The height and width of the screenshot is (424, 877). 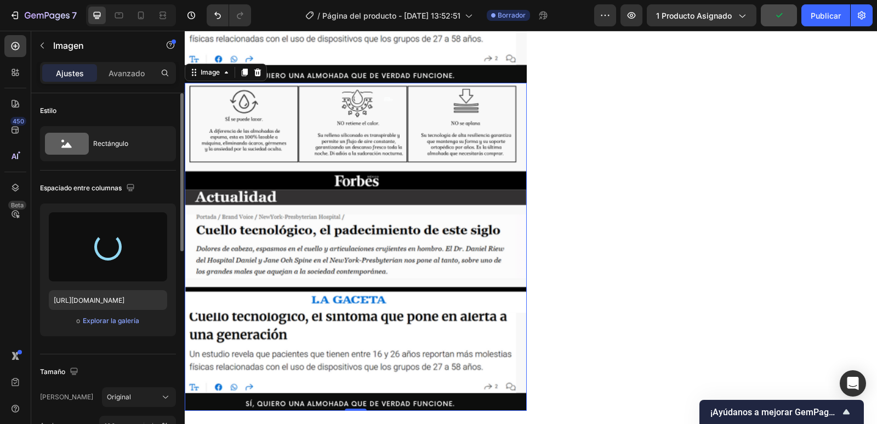 I want to click on button: Explorar la galería, so click(x=111, y=321).